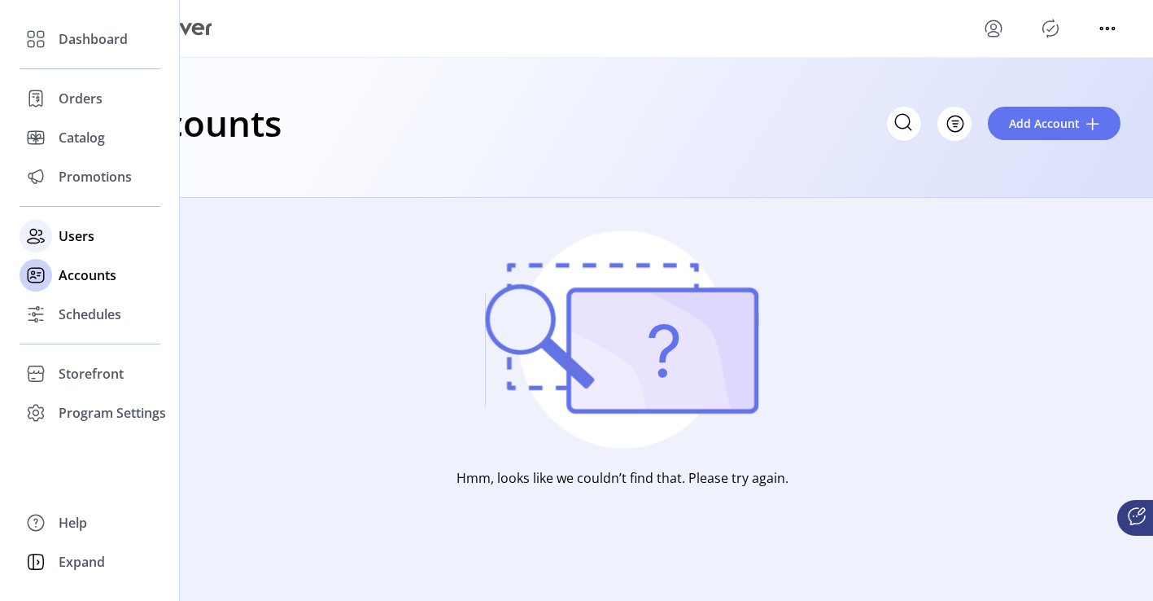 This screenshot has width=1153, height=601. Describe the element at coordinates (77, 236) in the screenshot. I see `span: Users` at that location.